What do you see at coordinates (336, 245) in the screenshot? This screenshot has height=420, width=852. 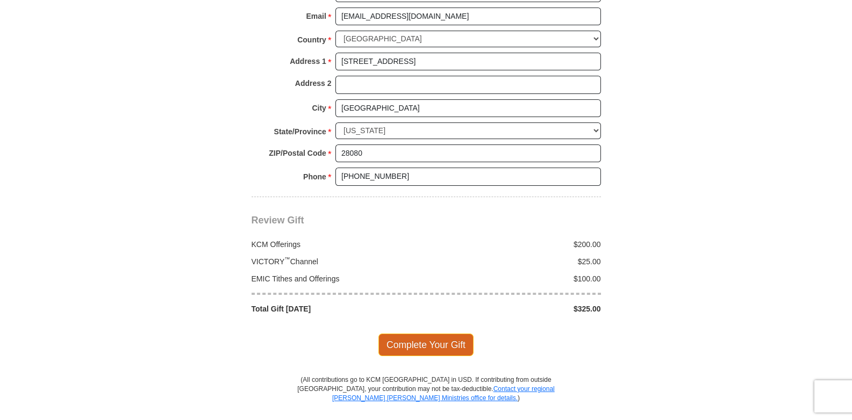 I see `div: KCM Offerings` at bounding box center [336, 245].